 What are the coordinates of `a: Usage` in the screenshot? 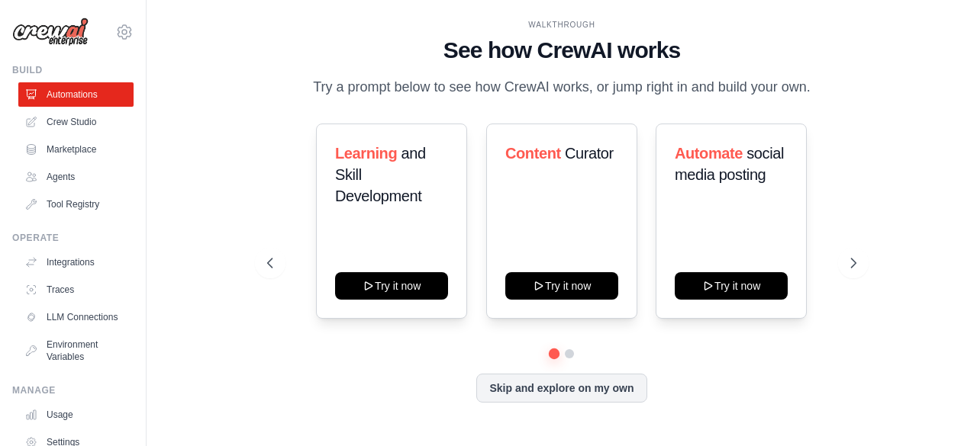 It's located at (76, 415).